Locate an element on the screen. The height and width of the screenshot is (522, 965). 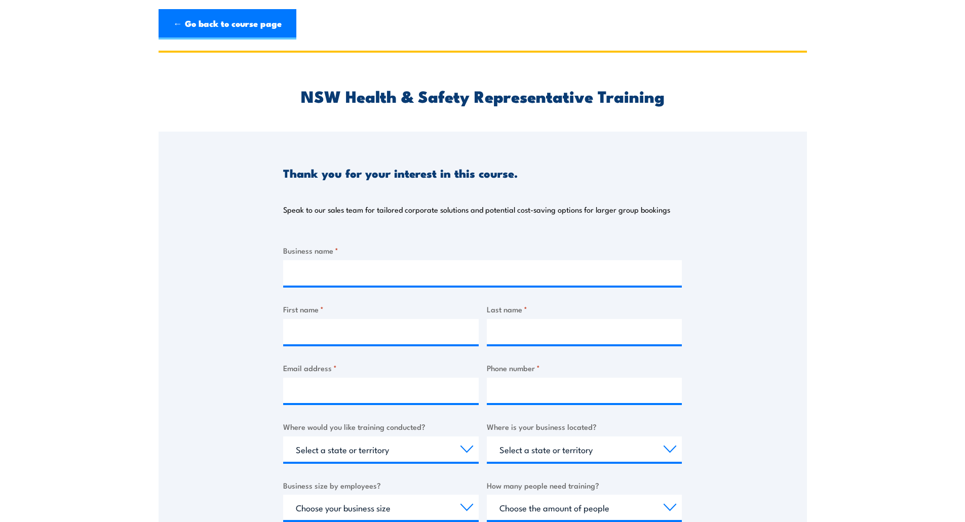
label: Email address is located at coordinates (381, 368).